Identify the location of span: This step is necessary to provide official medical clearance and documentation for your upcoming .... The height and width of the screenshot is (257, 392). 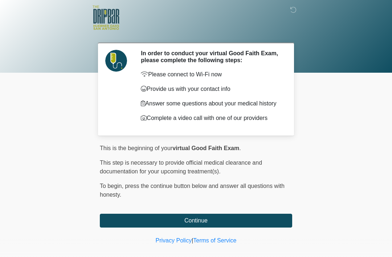
(181, 167).